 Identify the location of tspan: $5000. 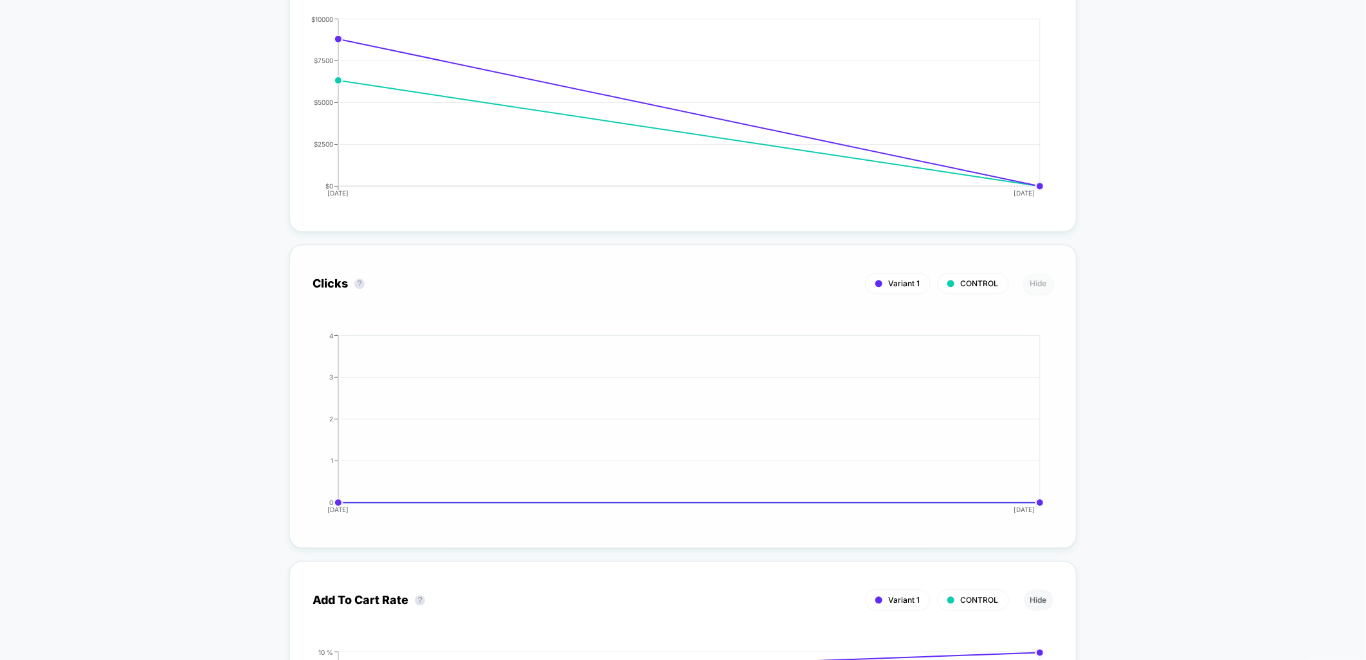
(323, 102).